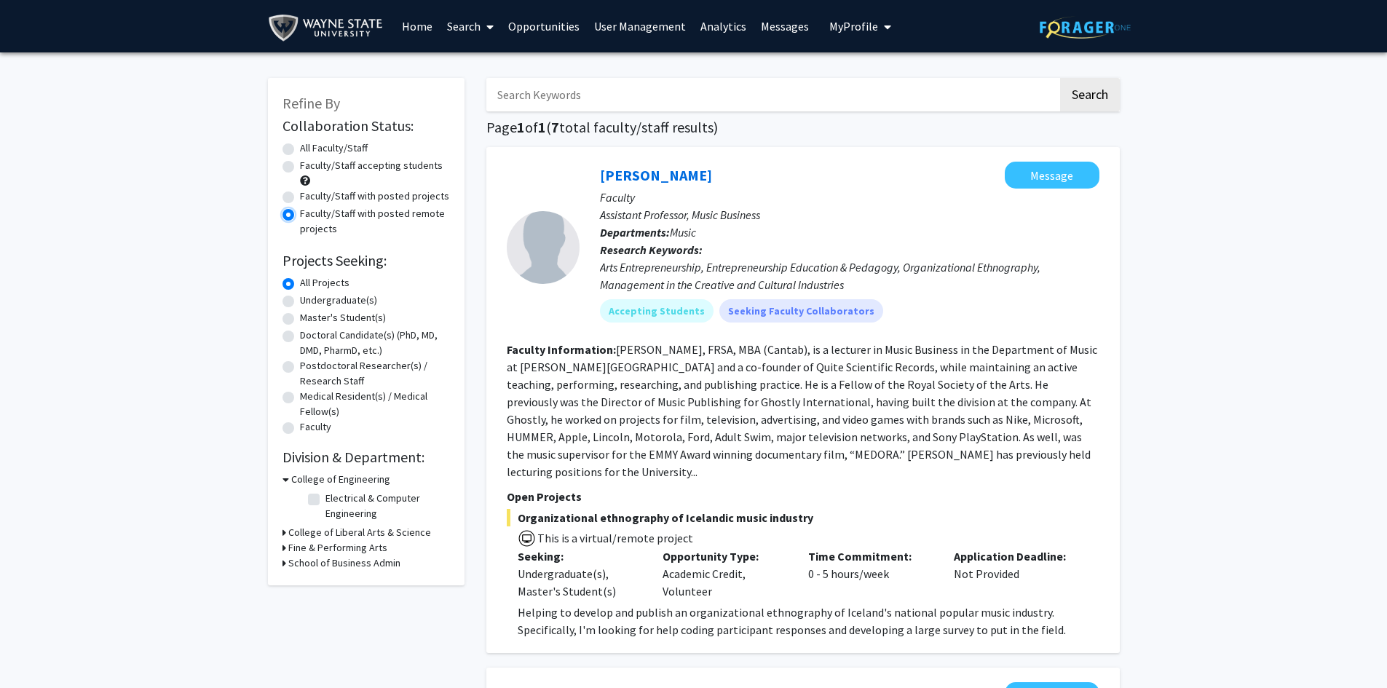  I want to click on label: All Projects, so click(325, 283).